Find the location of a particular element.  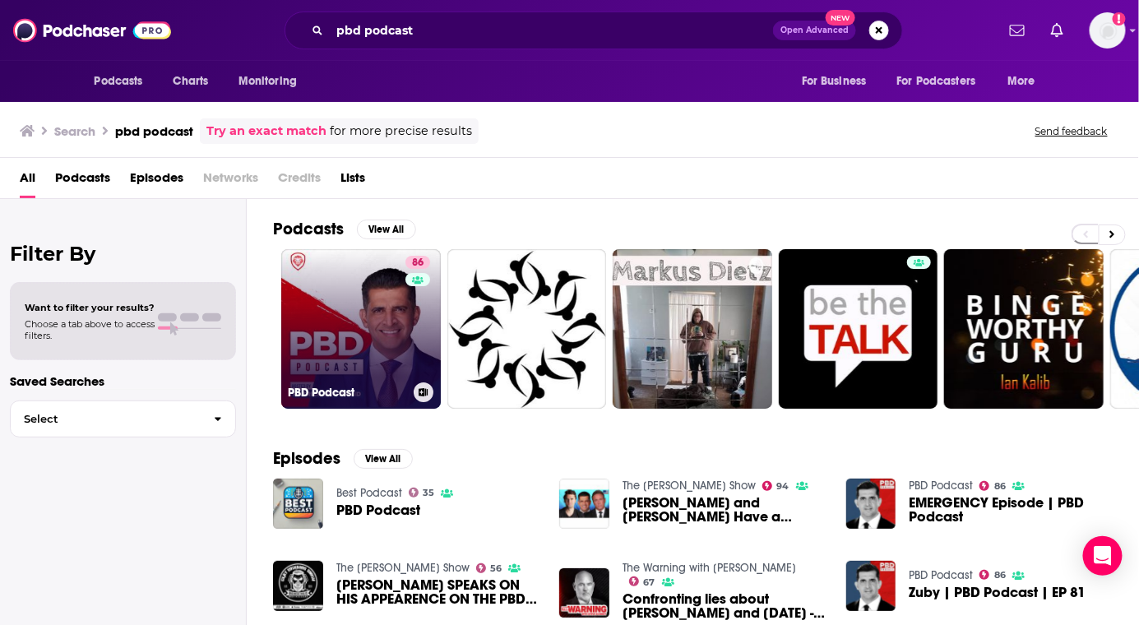

a: EpisodesView All is located at coordinates (343, 458).